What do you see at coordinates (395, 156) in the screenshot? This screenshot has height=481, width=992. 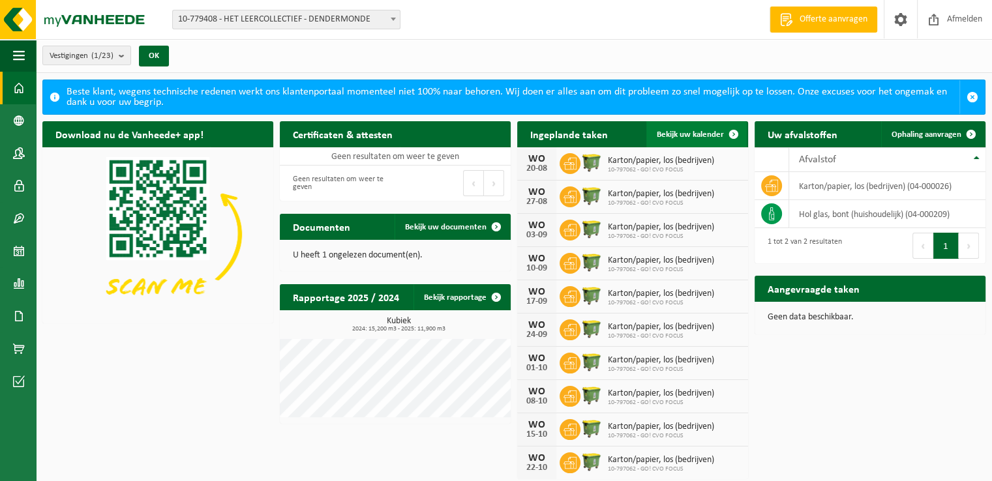 I see `td: Geen resultaten om weer te geven` at bounding box center [395, 156].